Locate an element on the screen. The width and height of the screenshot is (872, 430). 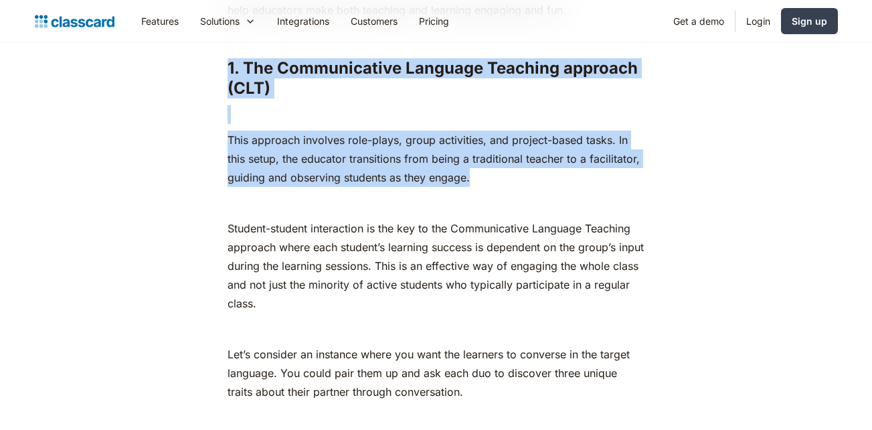
a: Login is located at coordinates (759, 21).